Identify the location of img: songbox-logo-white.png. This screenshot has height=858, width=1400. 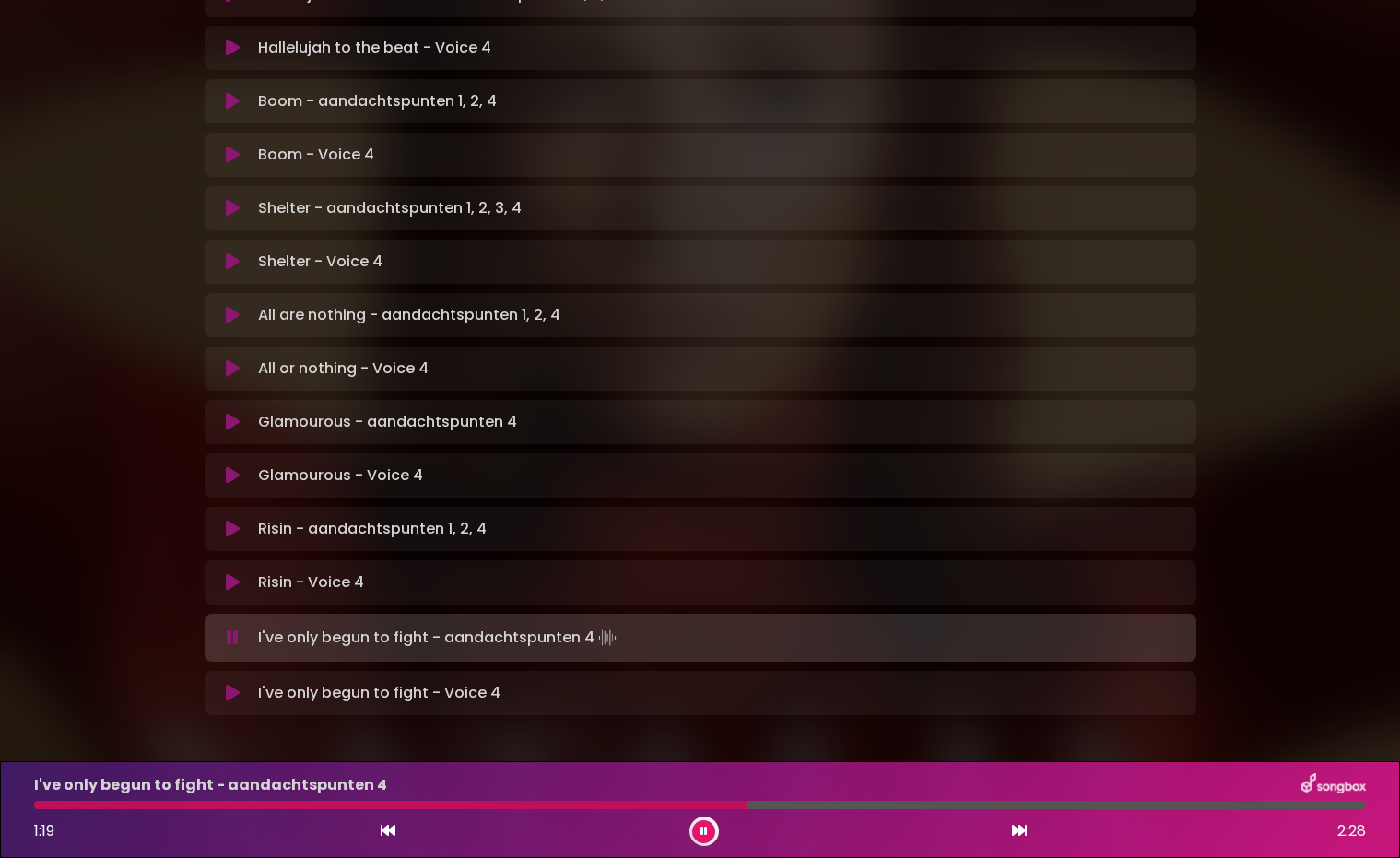
(1334, 785).